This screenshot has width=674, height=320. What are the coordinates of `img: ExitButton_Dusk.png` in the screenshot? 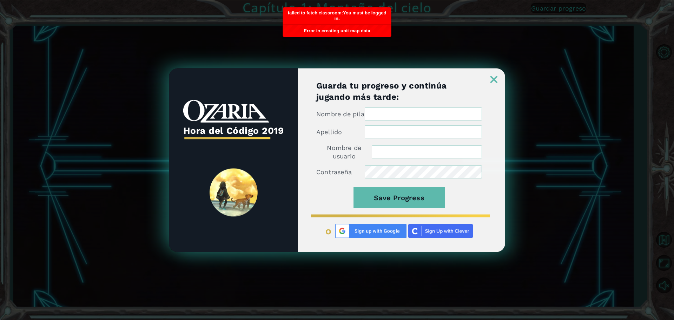 It's located at (494, 79).